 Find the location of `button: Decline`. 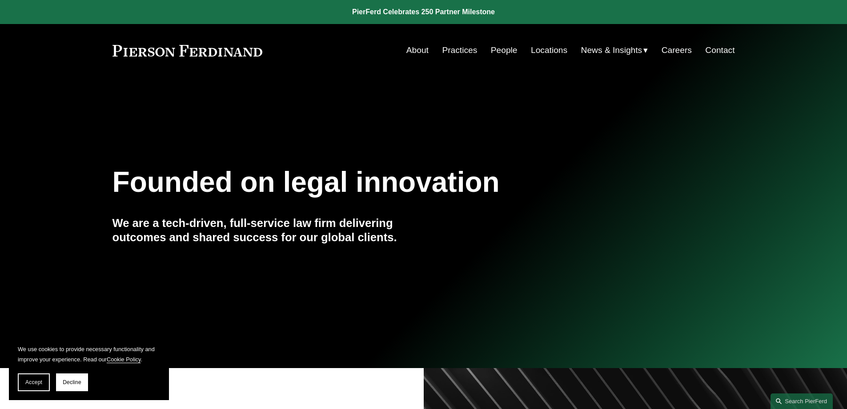

button: Decline is located at coordinates (72, 382).